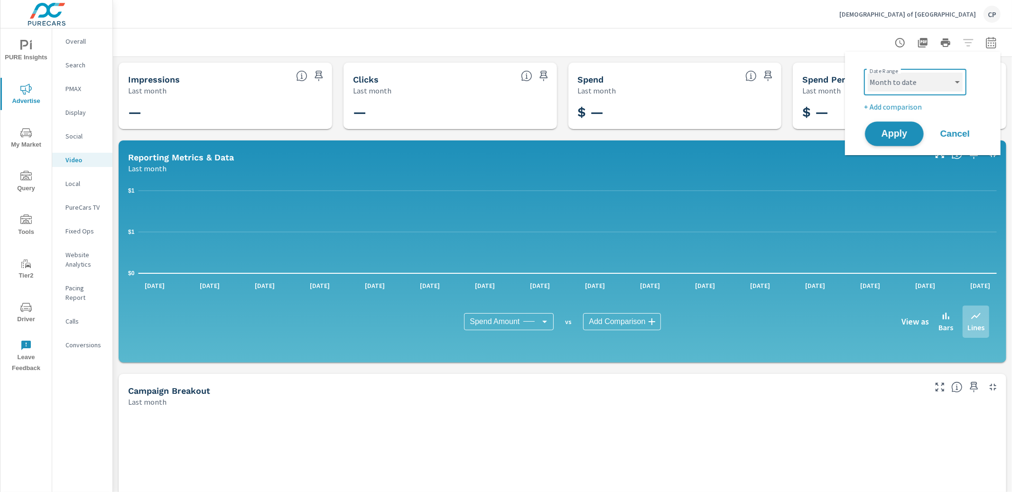  I want to click on p: PureCars TV, so click(85, 207).